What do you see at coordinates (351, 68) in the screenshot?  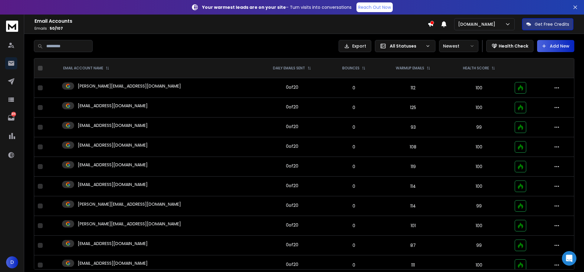 I see `p: BOUNCES` at bounding box center [351, 68].